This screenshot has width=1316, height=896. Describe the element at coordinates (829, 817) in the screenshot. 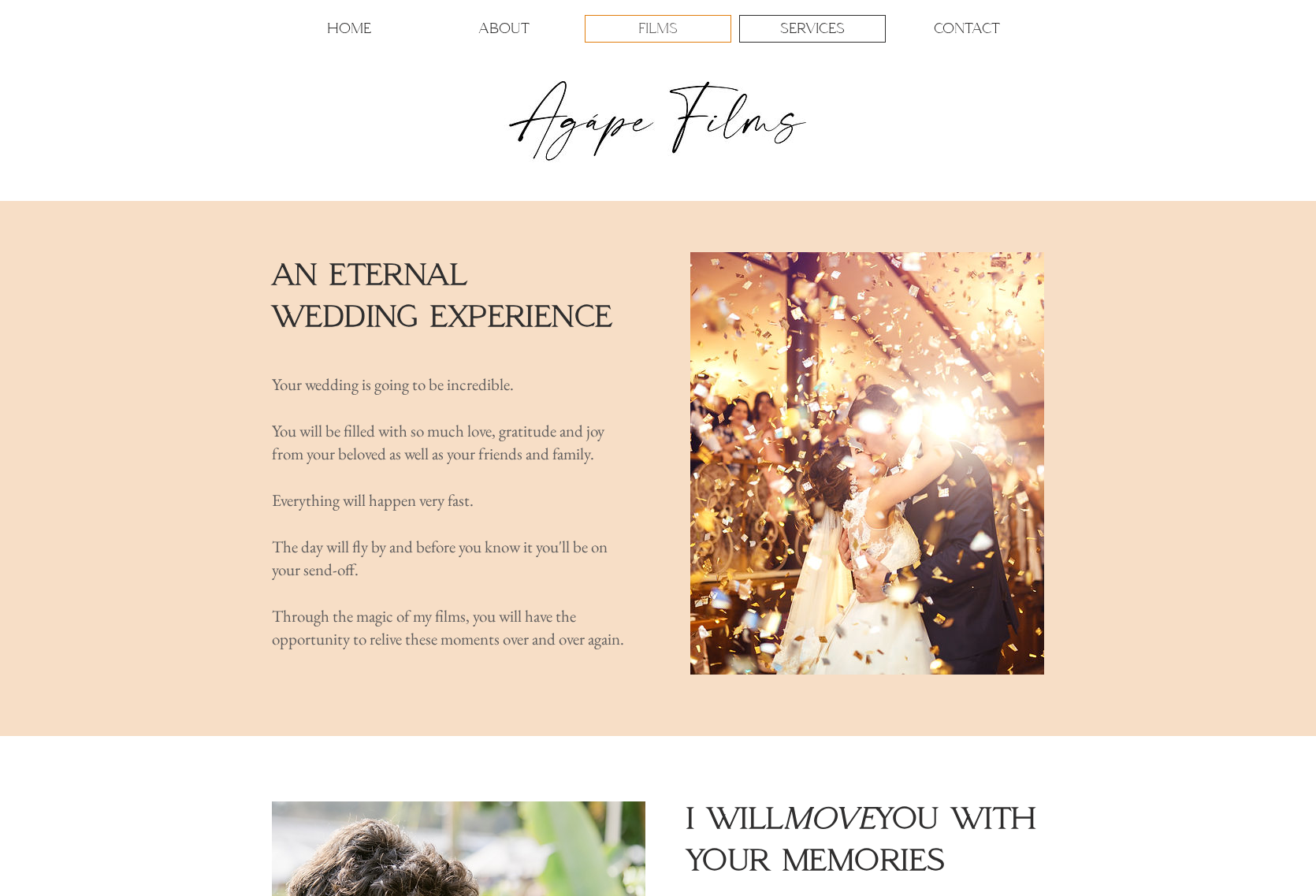

I see `span: move` at that location.